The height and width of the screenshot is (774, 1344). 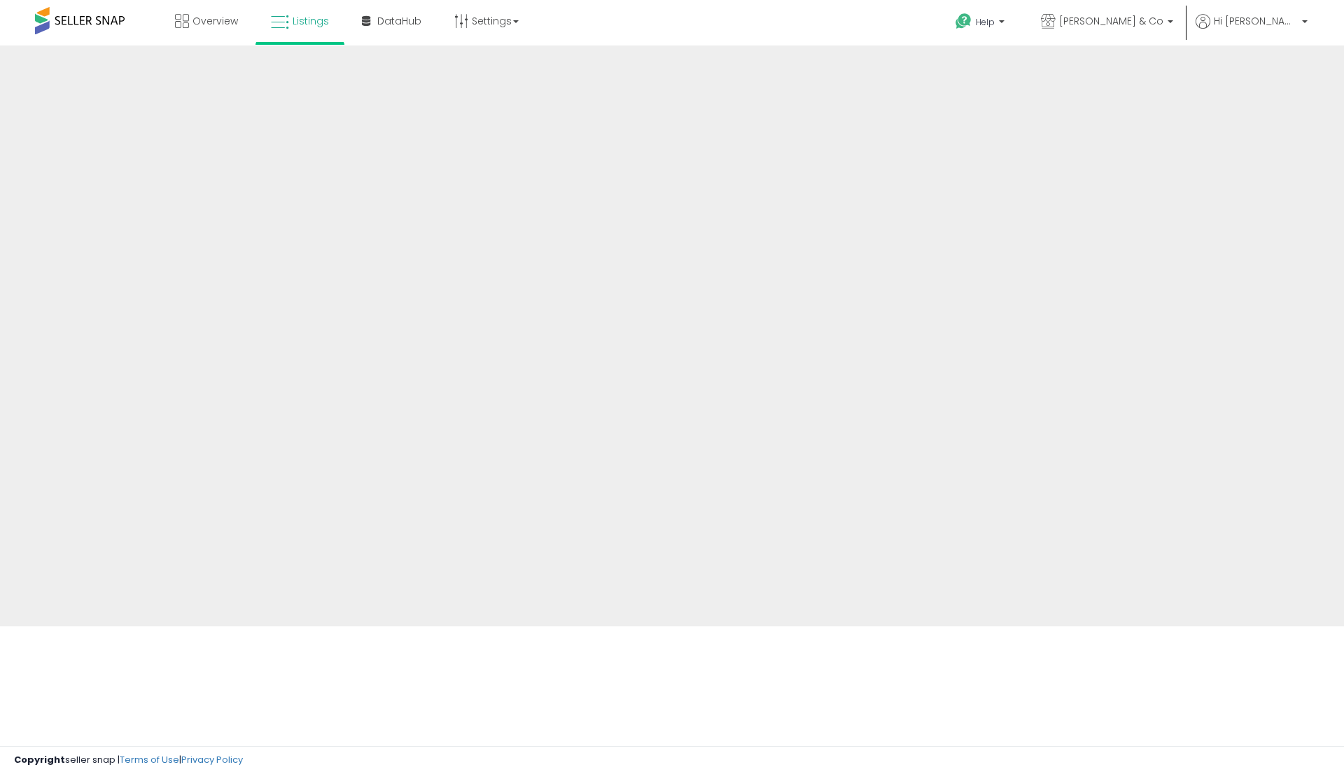 I want to click on span: Listings, so click(x=311, y=21).